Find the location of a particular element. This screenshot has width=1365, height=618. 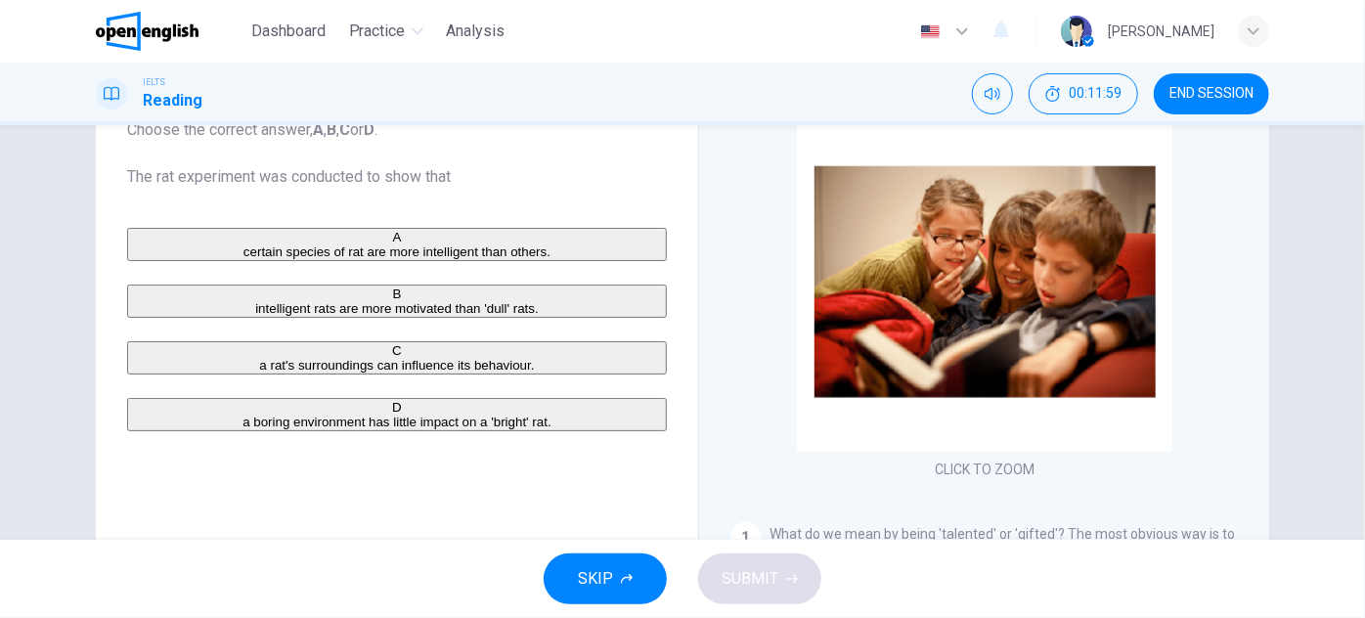

span: Analysis is located at coordinates (476, 31).